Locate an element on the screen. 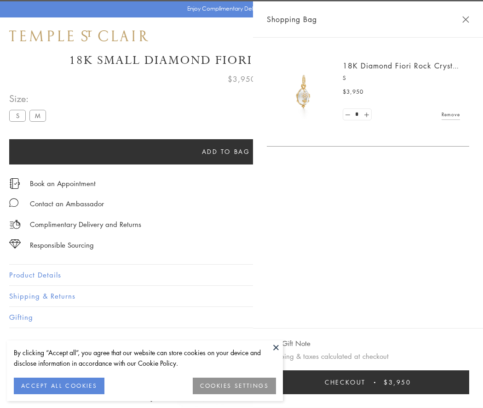 This screenshot has width=483, height=408. button: COOKIES SETTINGS is located at coordinates (234, 386).